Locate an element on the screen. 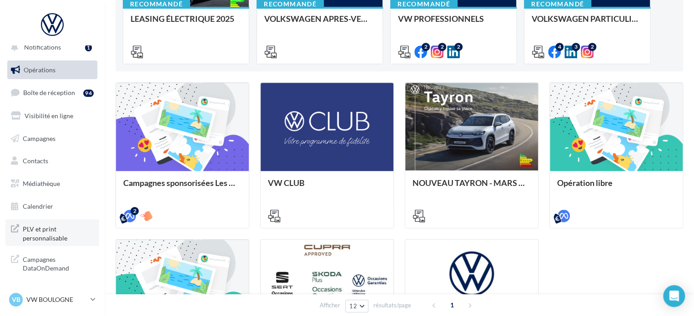 This screenshot has height=316, width=694. a: Calendrier is located at coordinates (52, 207).